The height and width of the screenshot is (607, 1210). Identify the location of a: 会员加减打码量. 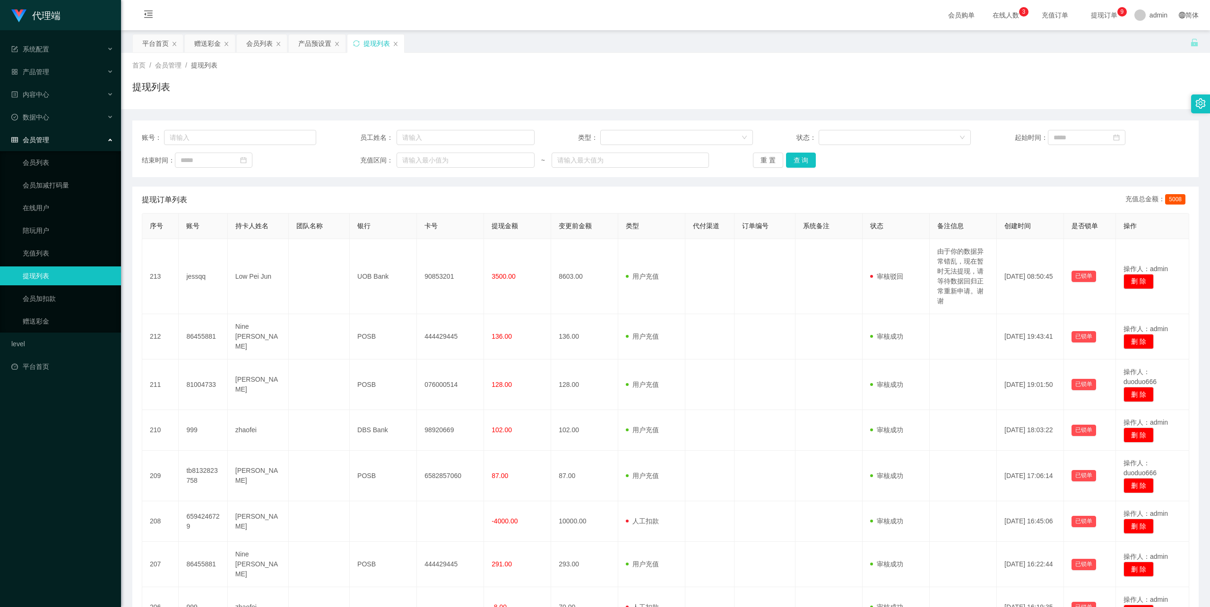
(68, 185).